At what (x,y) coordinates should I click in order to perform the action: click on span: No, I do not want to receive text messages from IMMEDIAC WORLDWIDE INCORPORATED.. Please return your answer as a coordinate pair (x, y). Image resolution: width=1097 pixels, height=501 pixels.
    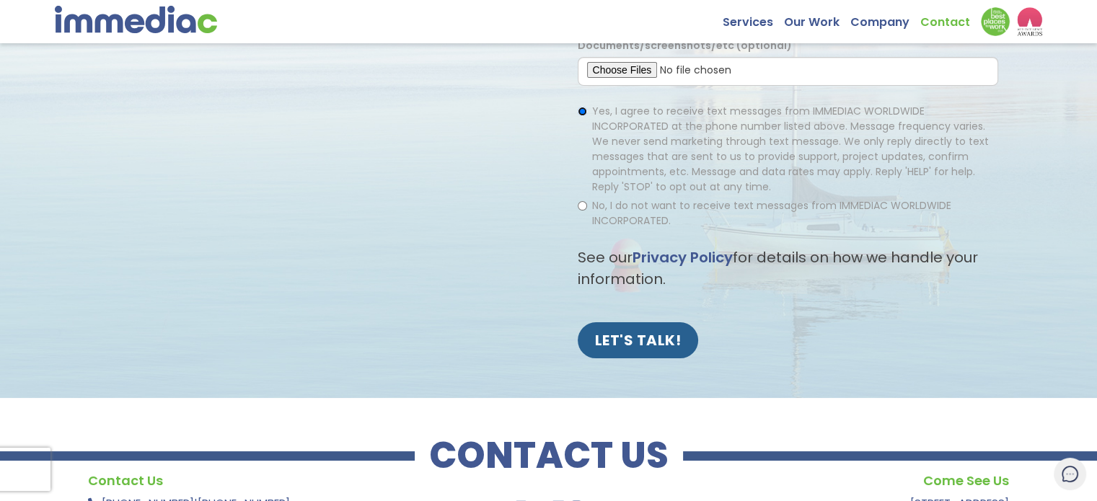
    Looking at the image, I should click on (772, 213).